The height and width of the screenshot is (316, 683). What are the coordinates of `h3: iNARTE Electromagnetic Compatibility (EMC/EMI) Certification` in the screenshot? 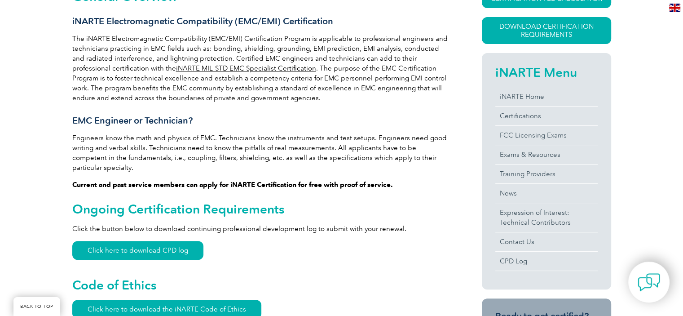 It's located at (261, 21).